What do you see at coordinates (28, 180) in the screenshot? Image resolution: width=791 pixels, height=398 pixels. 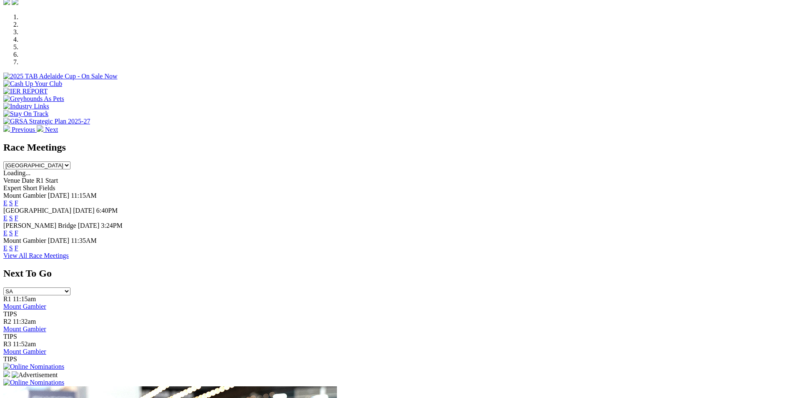 I see `span: Date` at bounding box center [28, 180].